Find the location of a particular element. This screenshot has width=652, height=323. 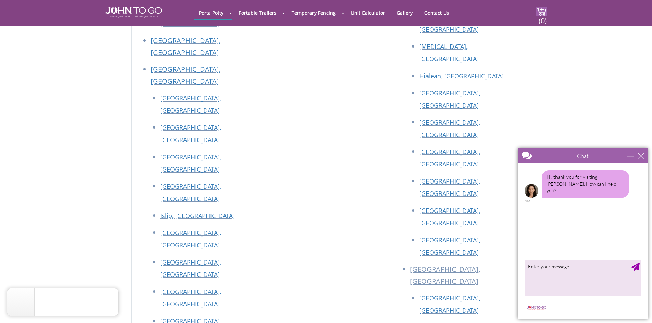

a: Unit Calculator is located at coordinates (368, 13).